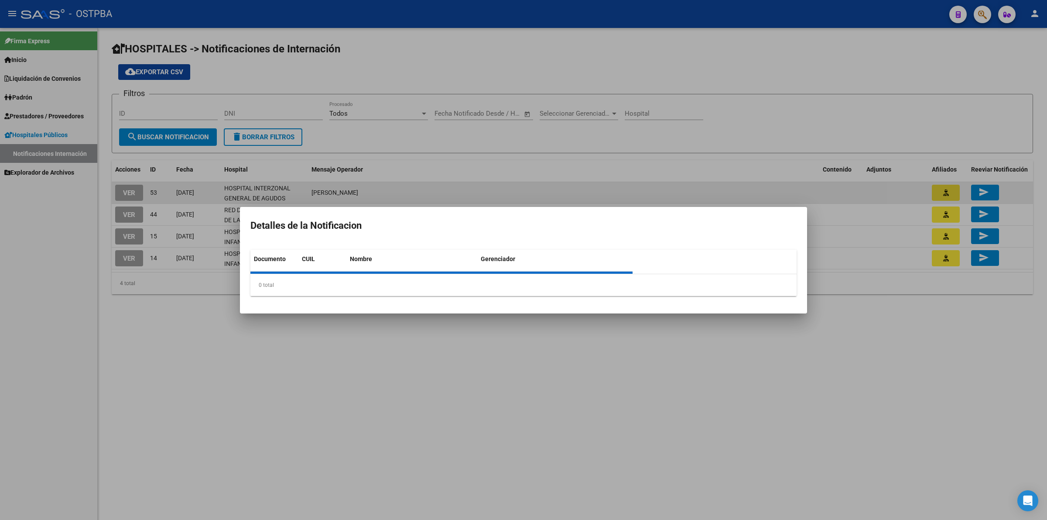  Describe the element at coordinates (412, 259) in the screenshot. I see `datatable-header-cell: Nombre` at that location.